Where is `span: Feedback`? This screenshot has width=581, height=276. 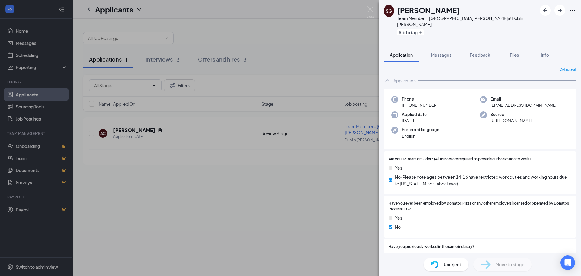 span: Feedback is located at coordinates (480, 55).